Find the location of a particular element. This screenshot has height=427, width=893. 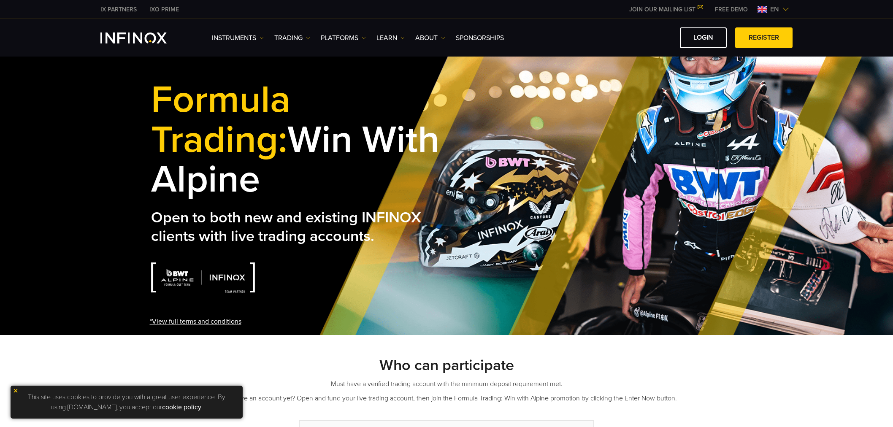

strong: Who can participate is located at coordinates (447, 365).